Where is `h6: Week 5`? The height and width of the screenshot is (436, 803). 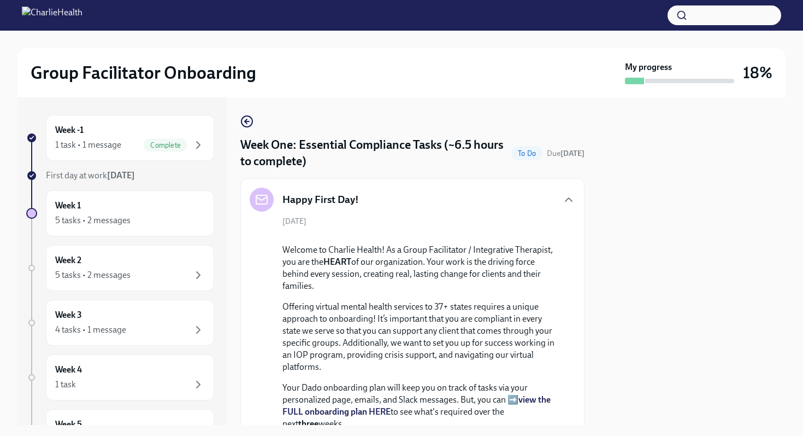
h6: Week 5 is located at coordinates (68, 424).